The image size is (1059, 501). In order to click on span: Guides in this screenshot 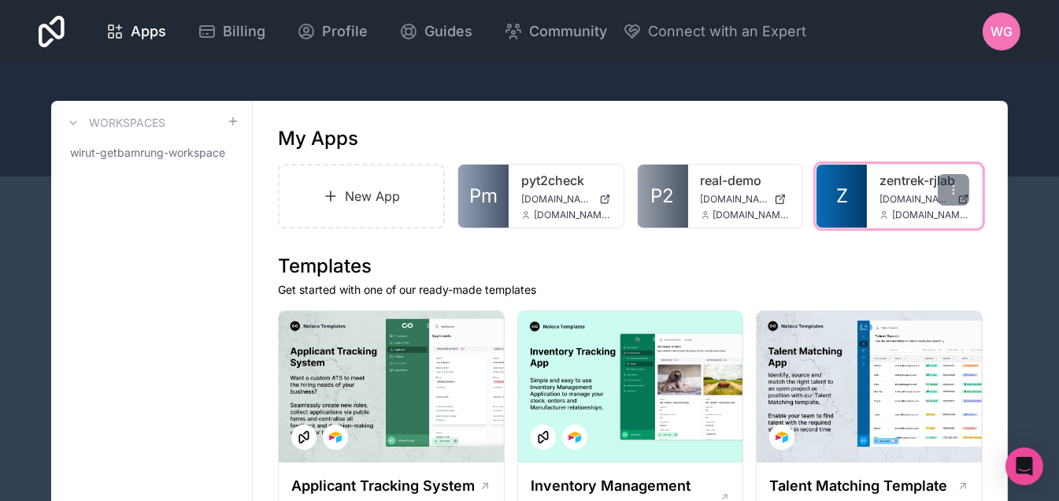, I will do `click(448, 32)`.